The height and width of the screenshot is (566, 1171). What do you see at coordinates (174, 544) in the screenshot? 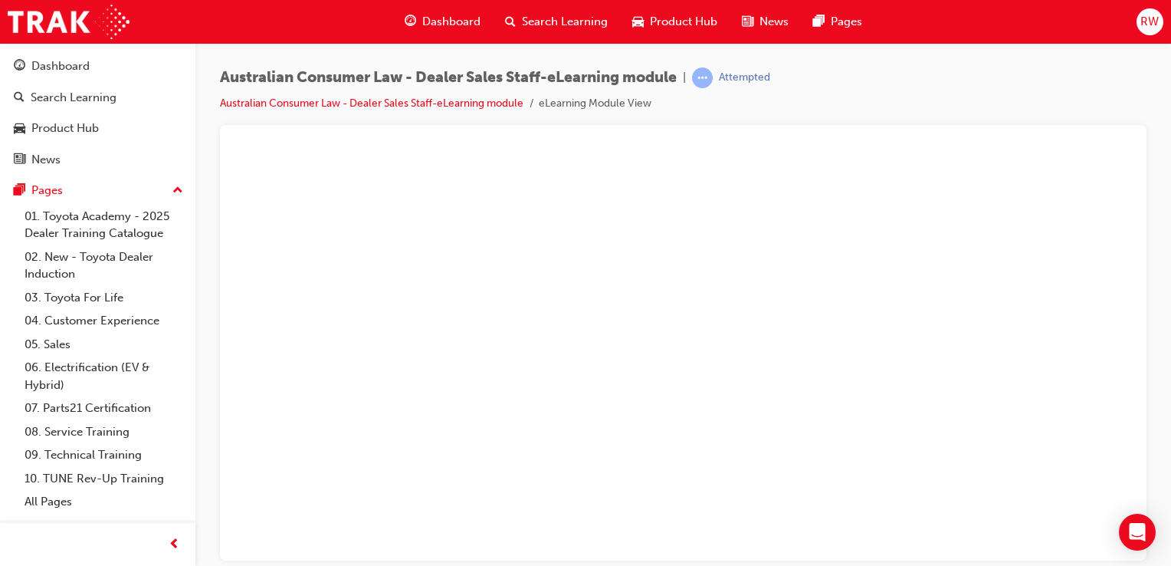
I see `span: prev-icon` at bounding box center [174, 544].